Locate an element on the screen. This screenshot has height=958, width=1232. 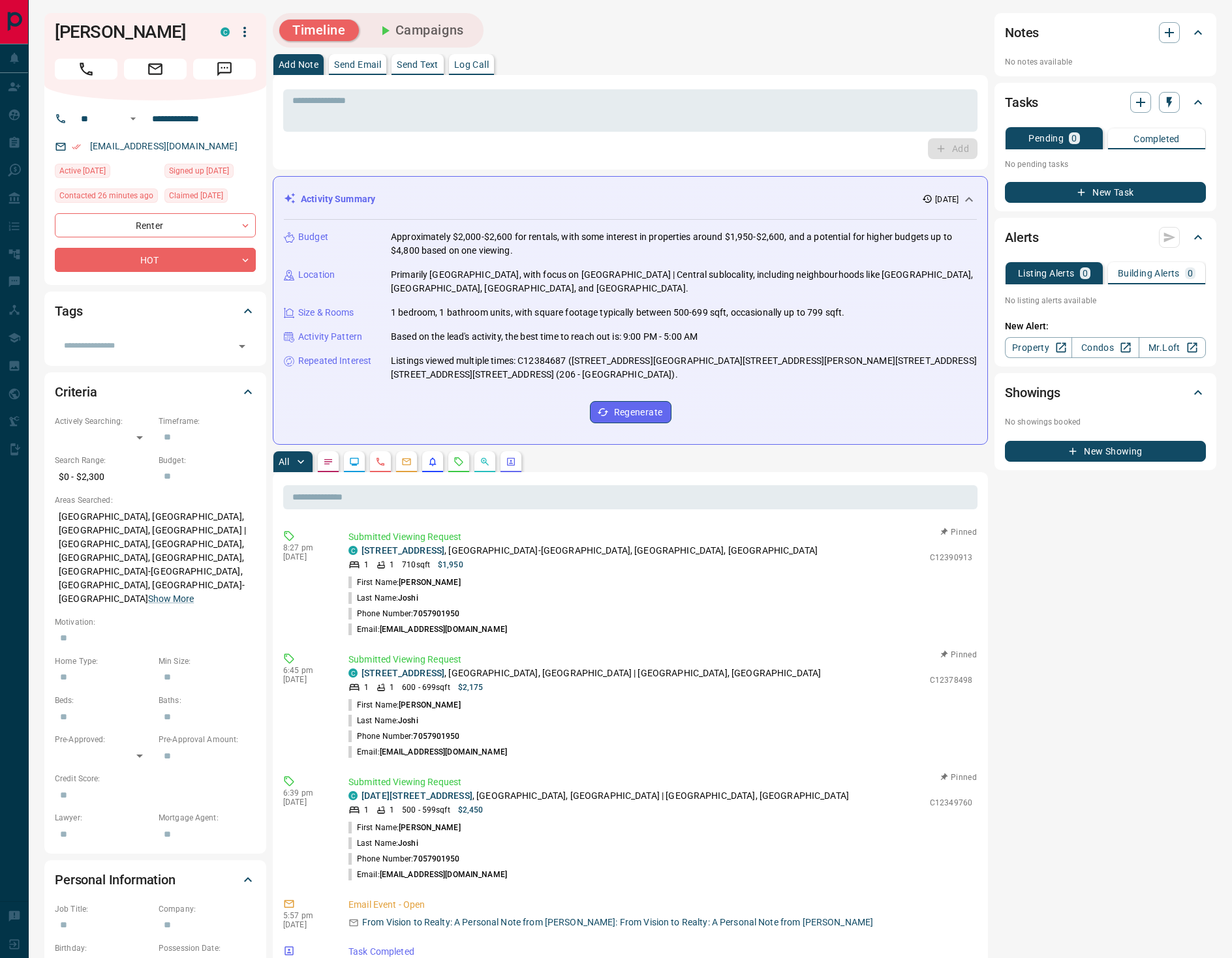
p: Activity Pattern is located at coordinates (330, 337).